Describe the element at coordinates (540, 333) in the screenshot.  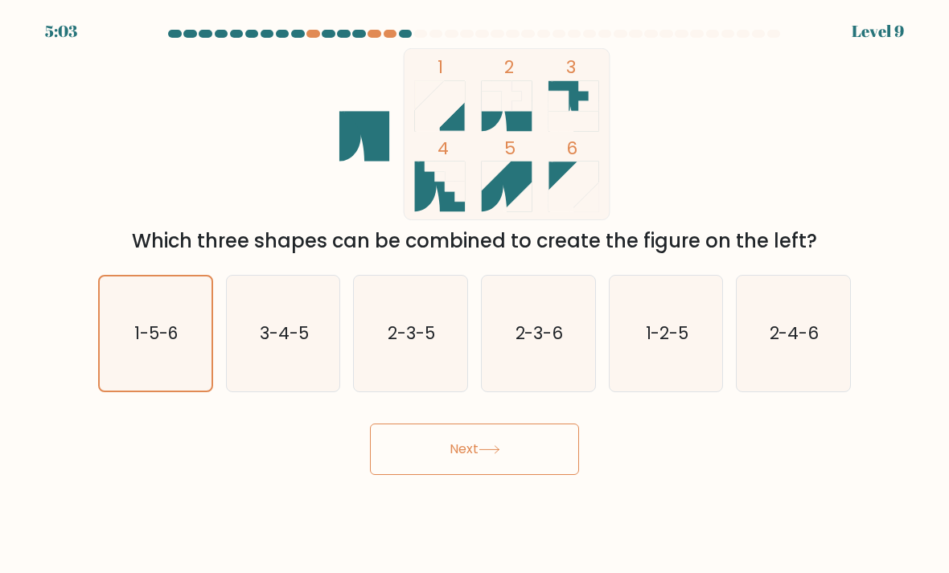
I see `text: 2-3-6` at that location.